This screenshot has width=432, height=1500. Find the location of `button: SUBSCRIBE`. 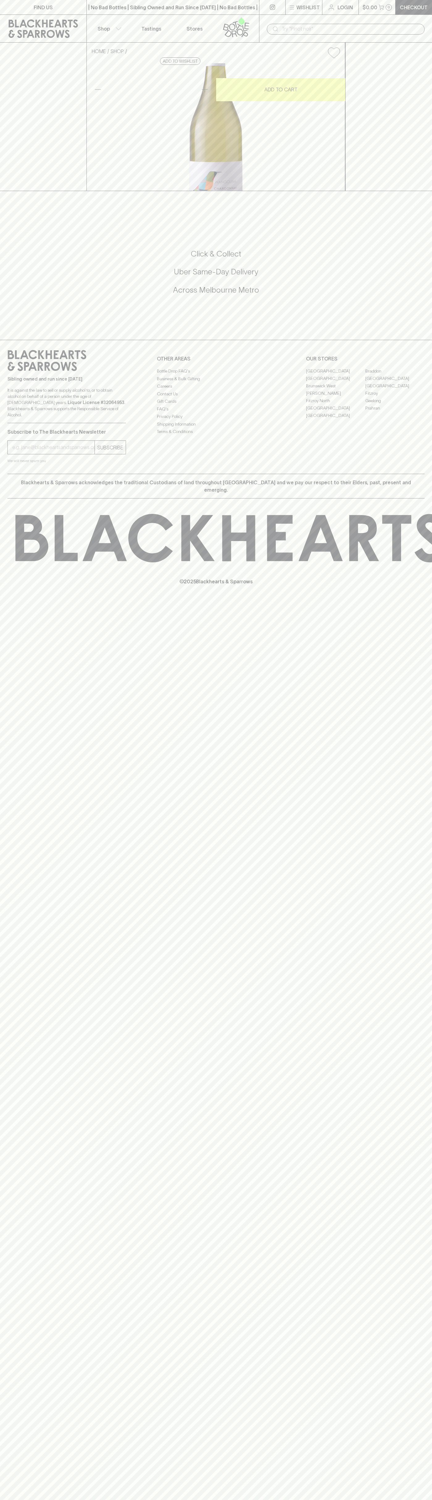

button: SUBSCRIBE is located at coordinates (110, 447).